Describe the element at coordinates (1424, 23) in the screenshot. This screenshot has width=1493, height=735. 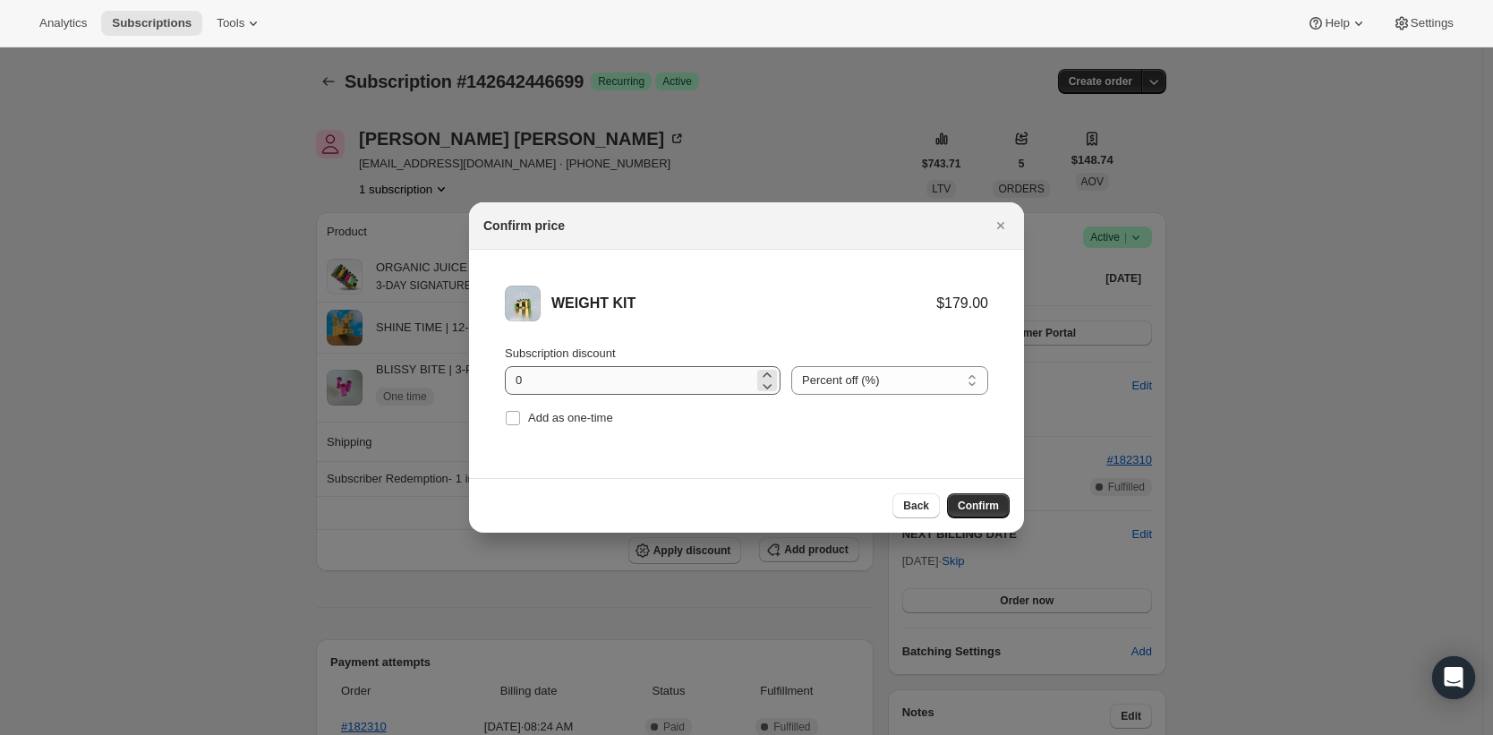
I see `button: Settings` at that location.